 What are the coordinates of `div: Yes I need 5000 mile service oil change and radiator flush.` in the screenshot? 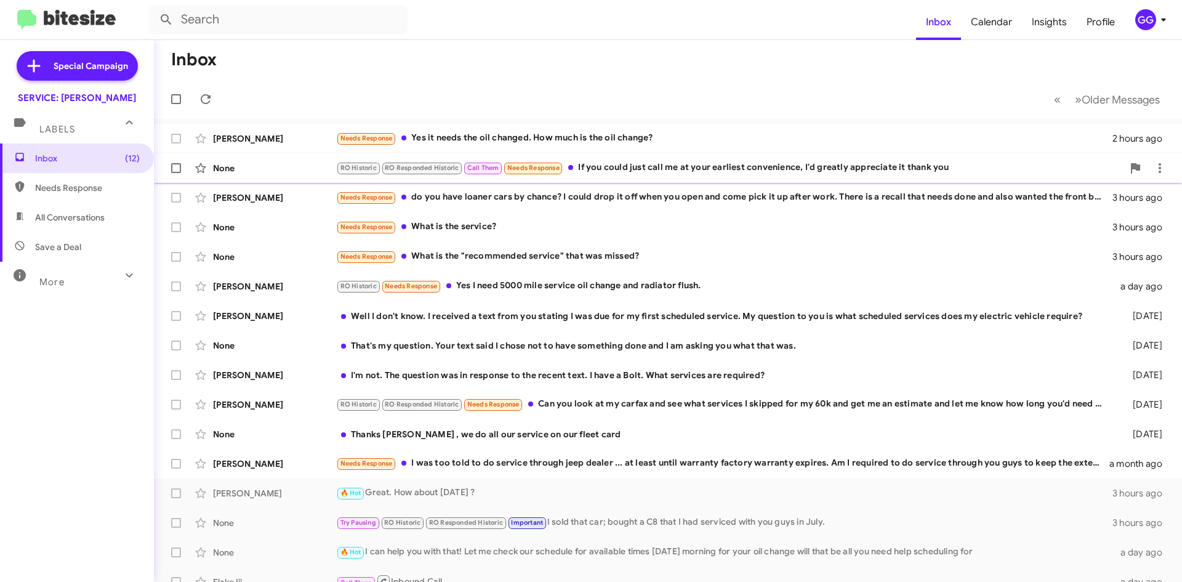 It's located at (724, 286).